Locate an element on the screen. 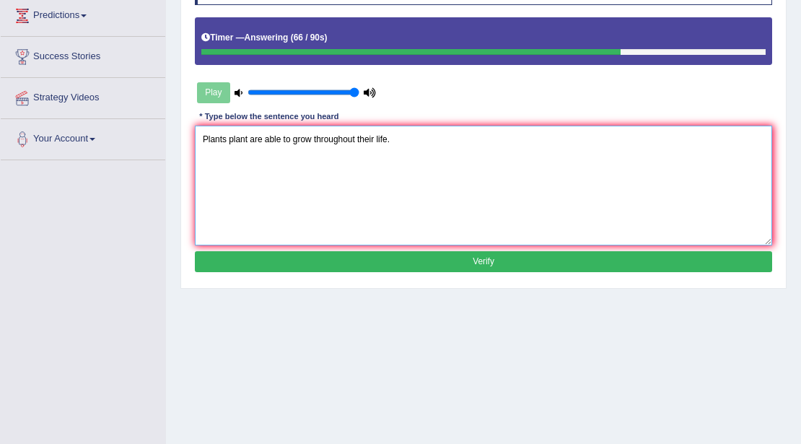 The image size is (801, 444). a: Your Account is located at coordinates (83, 137).